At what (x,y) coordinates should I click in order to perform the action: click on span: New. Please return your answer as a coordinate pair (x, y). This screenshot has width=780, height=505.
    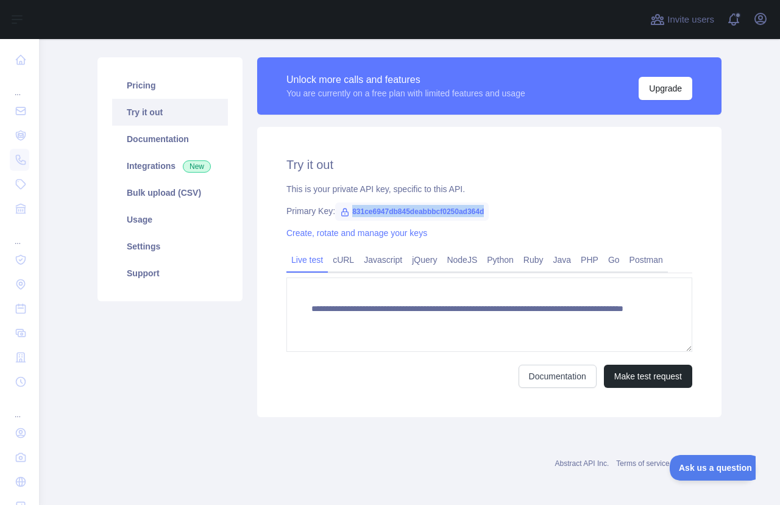
    Looking at the image, I should click on (197, 166).